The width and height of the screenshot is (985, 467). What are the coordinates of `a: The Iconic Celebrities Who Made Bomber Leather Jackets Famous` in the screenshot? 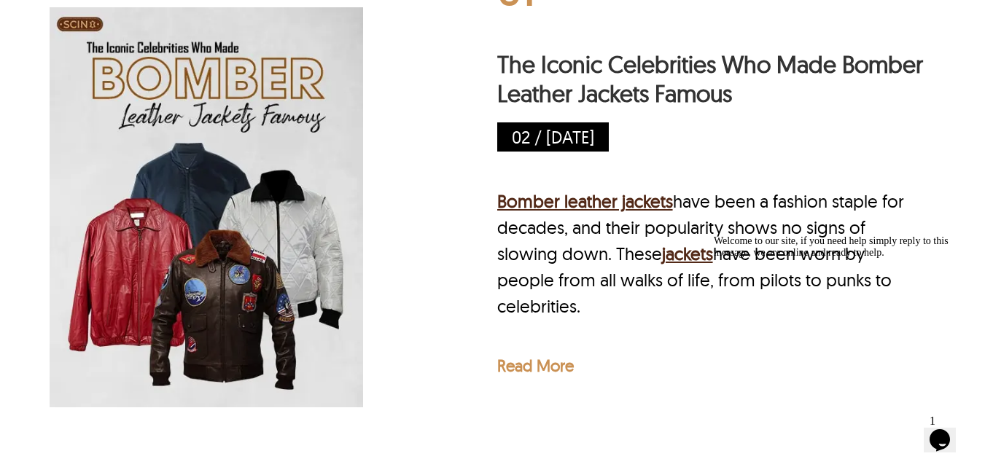 It's located at (711, 79).